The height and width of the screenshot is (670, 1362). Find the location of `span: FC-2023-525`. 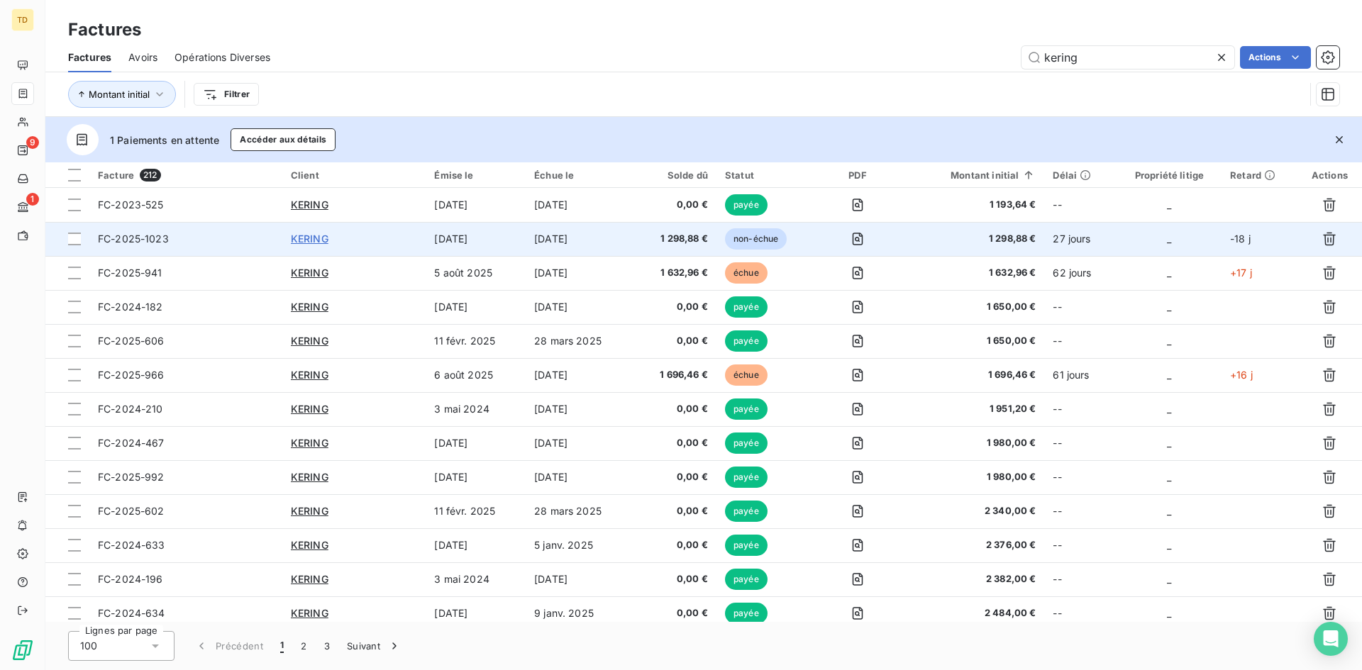

span: FC-2023-525 is located at coordinates (131, 204).